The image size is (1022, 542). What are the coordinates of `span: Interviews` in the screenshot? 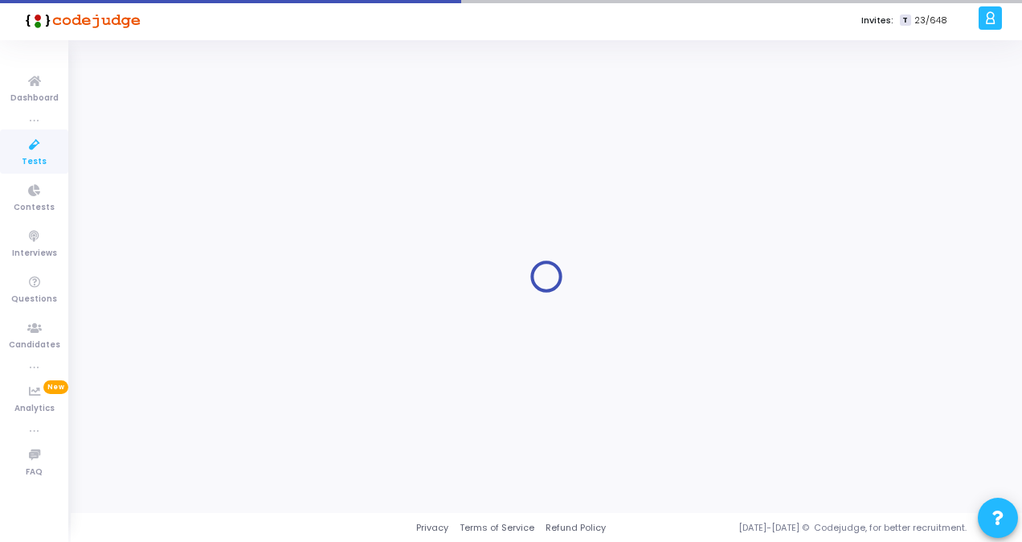 It's located at (35, 253).